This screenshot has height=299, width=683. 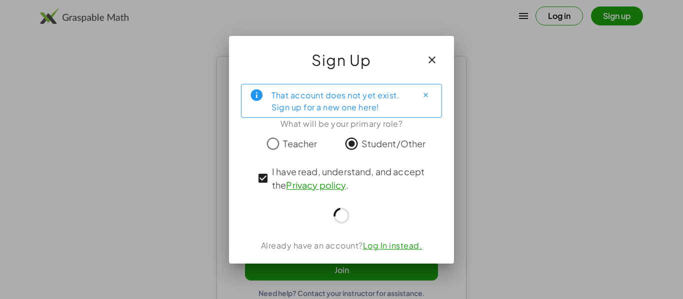 I want to click on div: What will be your primary role?, so click(x=341, y=124).